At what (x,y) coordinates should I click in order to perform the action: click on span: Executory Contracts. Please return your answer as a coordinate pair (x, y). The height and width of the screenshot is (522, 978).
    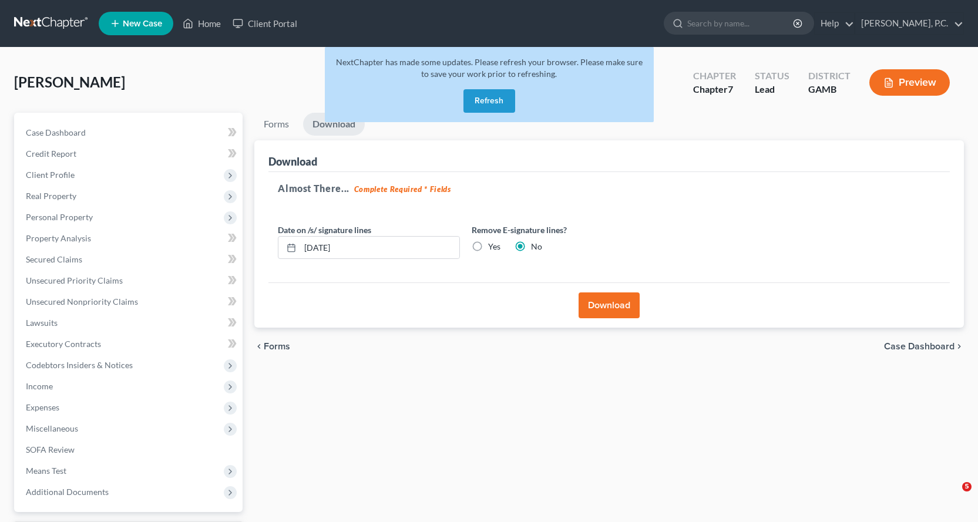
    Looking at the image, I should click on (63, 344).